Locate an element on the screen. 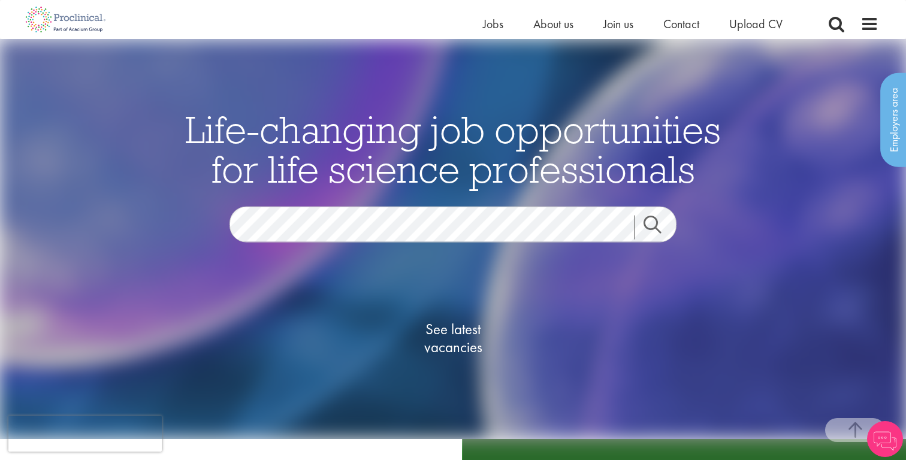 The image size is (906, 460). span: Join us is located at coordinates (618, 24).